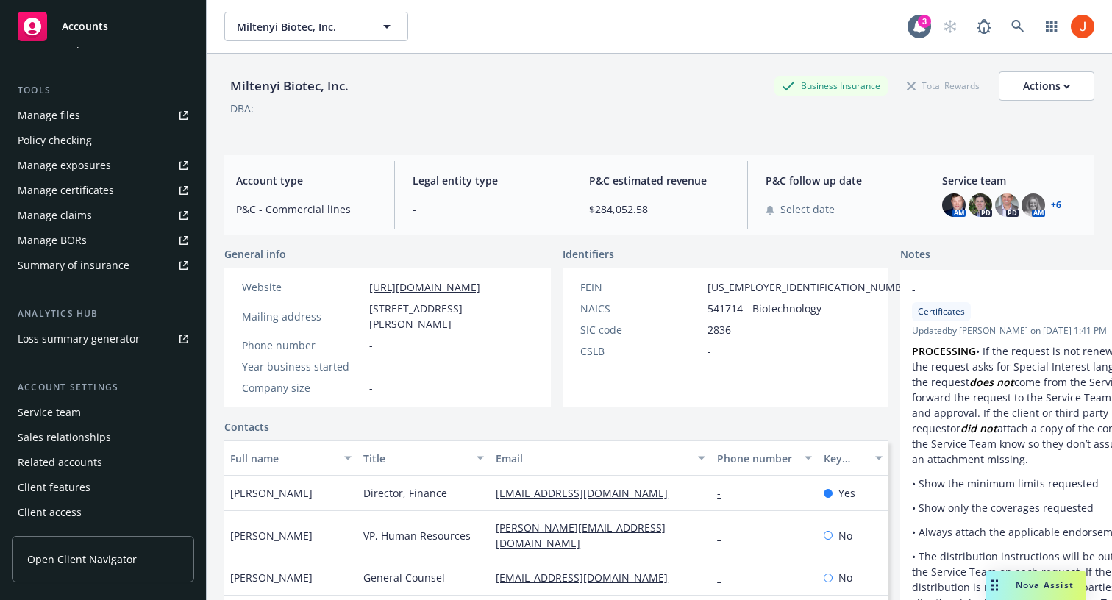 This screenshot has width=1112, height=600. What do you see at coordinates (1052, 26) in the screenshot?
I see `a: Switch app` at bounding box center [1052, 26].